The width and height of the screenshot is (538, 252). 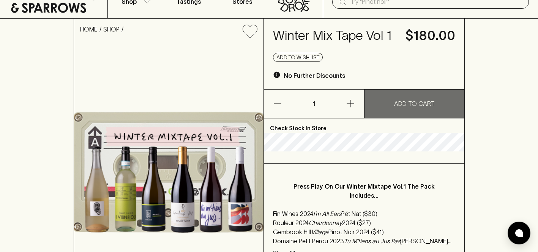 What do you see at coordinates (327, 214) in the screenshot?
I see `em: I’m All Ears` at bounding box center [327, 214].